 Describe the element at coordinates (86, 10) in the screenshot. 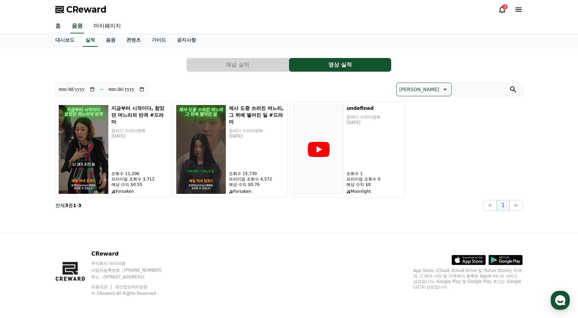

I see `span: CReward` at that location.